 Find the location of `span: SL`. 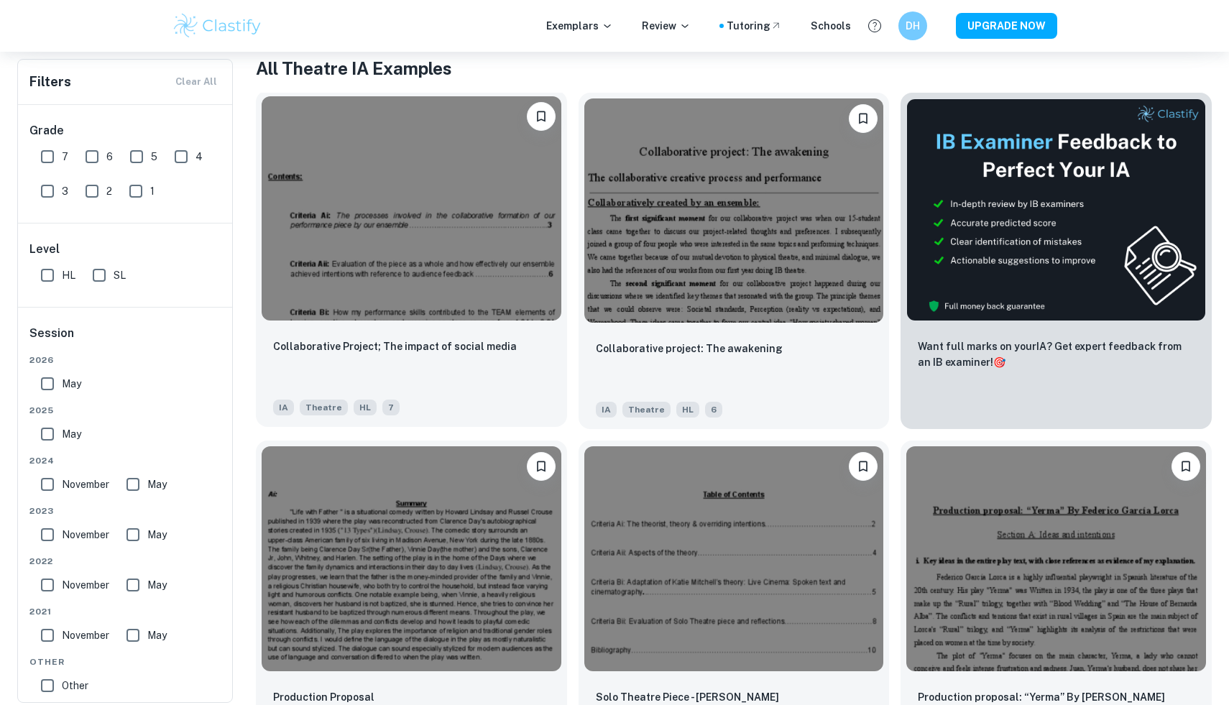

span: SL is located at coordinates (119, 275).